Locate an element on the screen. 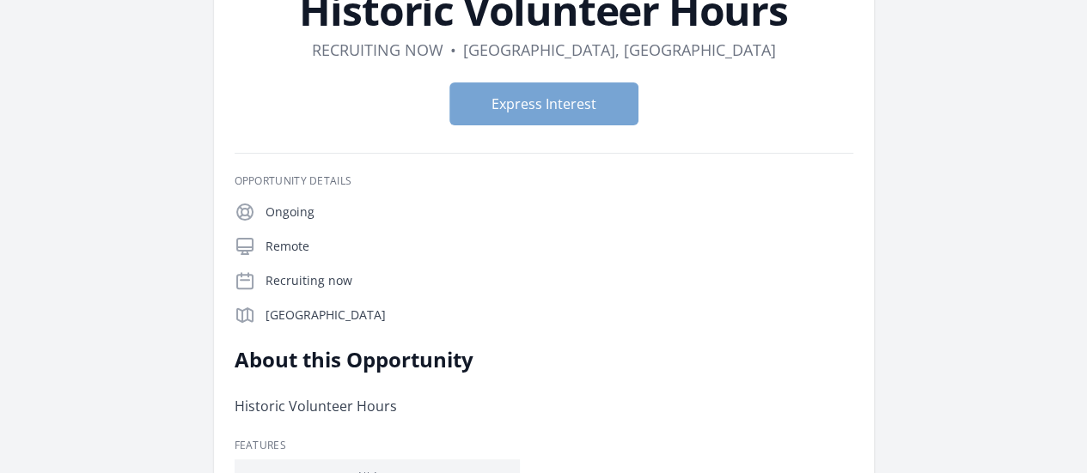 This screenshot has height=473, width=1087. button: Express Interest is located at coordinates (544, 104).